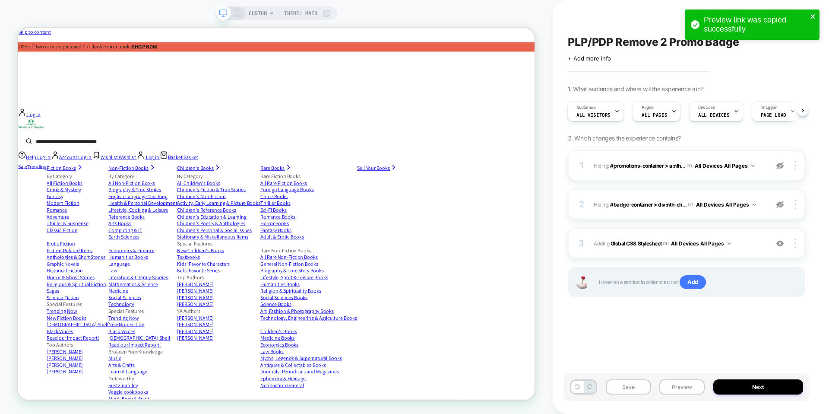 This screenshot has height=414, width=829. I want to click on span: Add, so click(692, 282).